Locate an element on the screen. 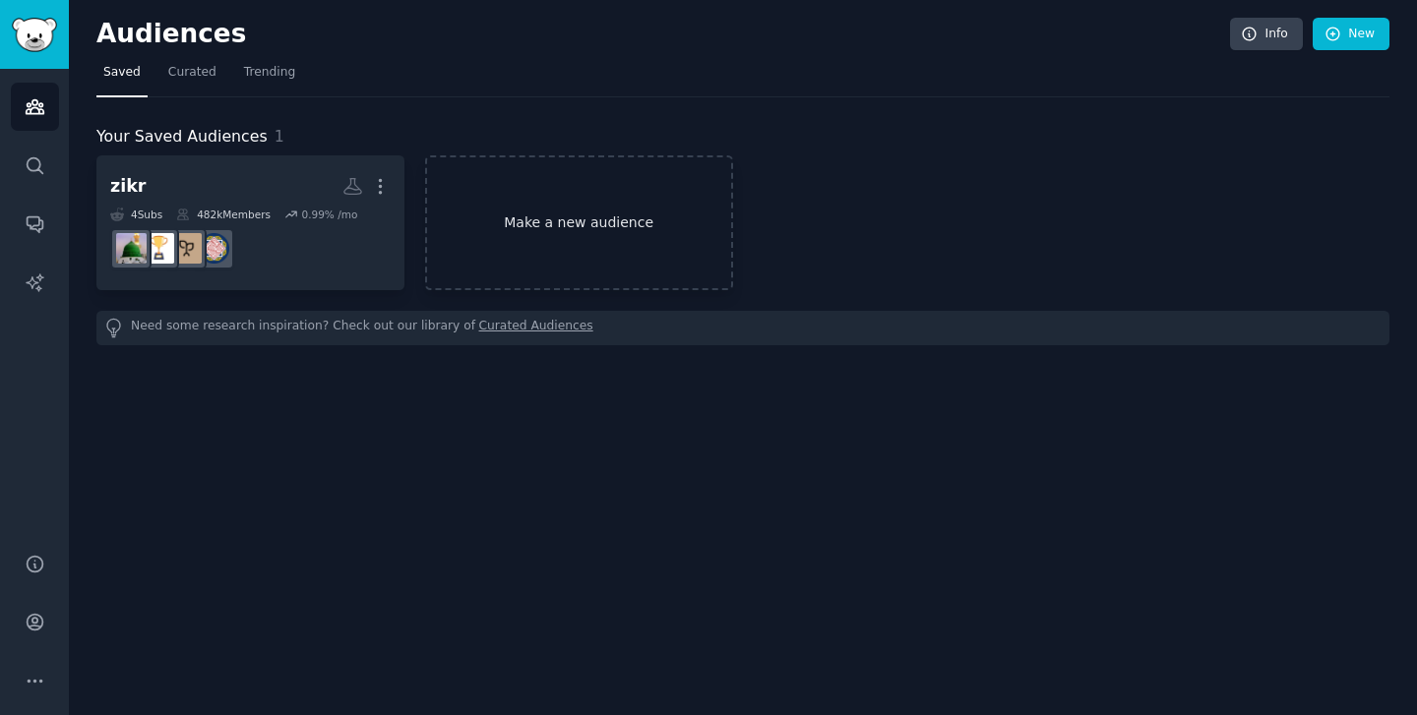 The height and width of the screenshot is (715, 1417). span: Your Saved Audiences is located at coordinates (182, 137).